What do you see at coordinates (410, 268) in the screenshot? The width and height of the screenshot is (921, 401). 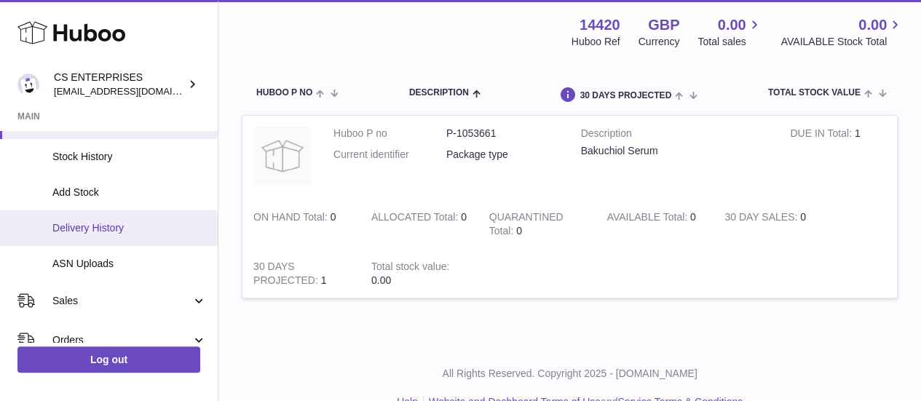 I see `strong: Total stock value` at bounding box center [410, 268].